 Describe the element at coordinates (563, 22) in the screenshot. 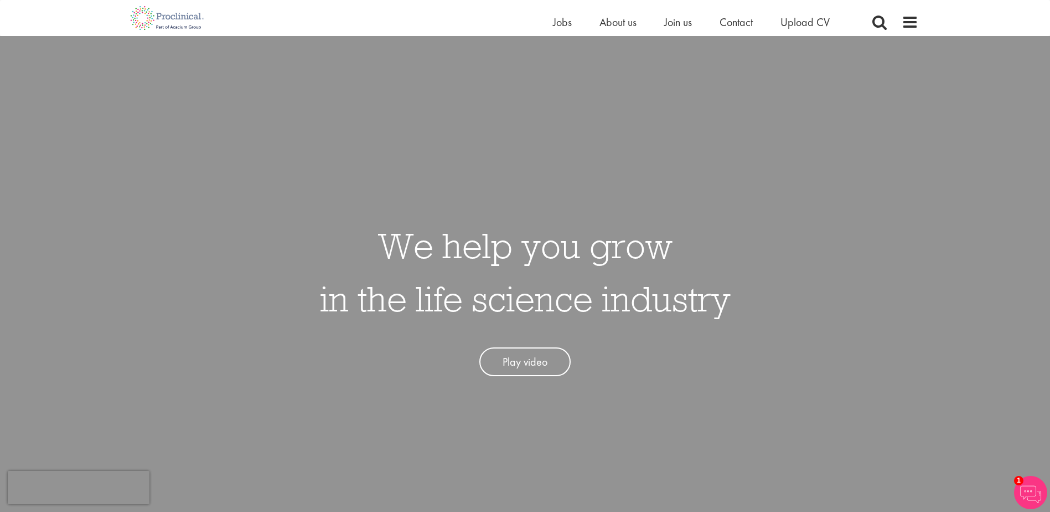

I see `span: Jobs` at that location.